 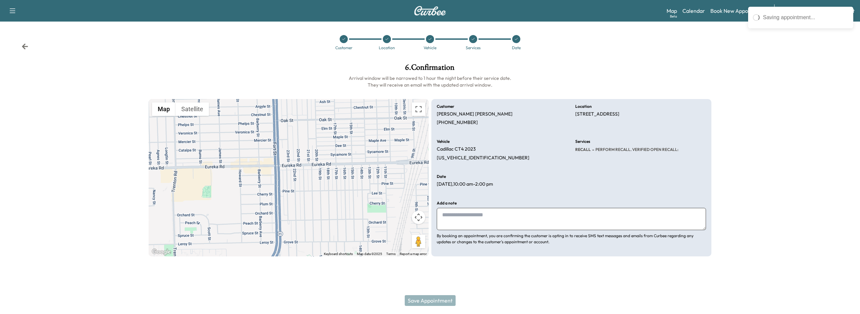 I want to click on div: Vehicle, so click(x=430, y=48).